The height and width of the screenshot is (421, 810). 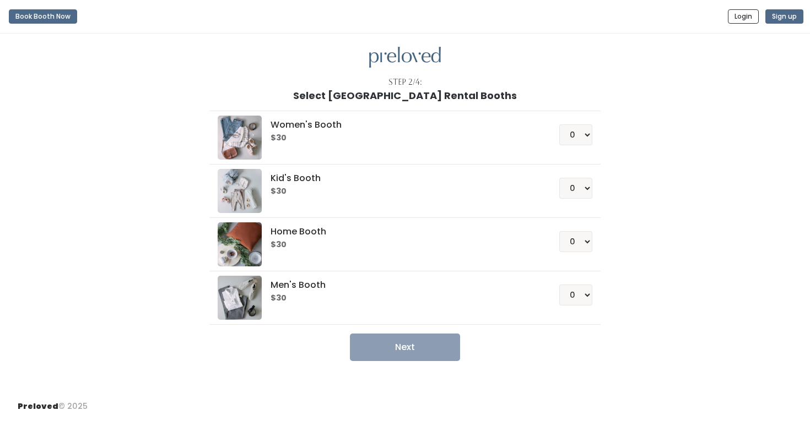 What do you see at coordinates (401, 232) in the screenshot?
I see `h5: Home Booth` at bounding box center [401, 232].